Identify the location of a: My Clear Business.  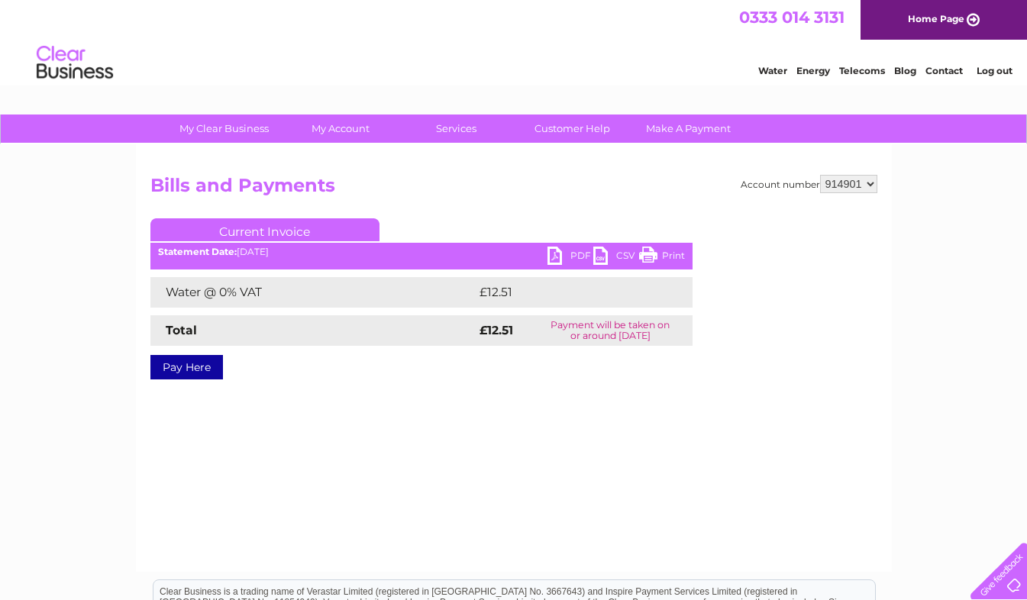
(224, 128).